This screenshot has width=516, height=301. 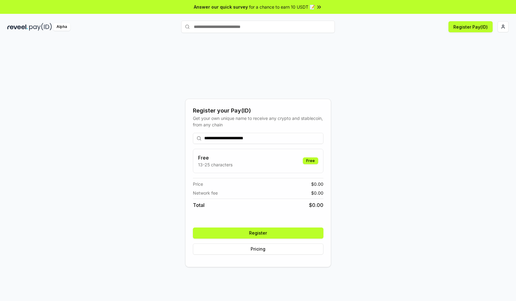 I want to click on img: reveel_dark, so click(x=18, y=27).